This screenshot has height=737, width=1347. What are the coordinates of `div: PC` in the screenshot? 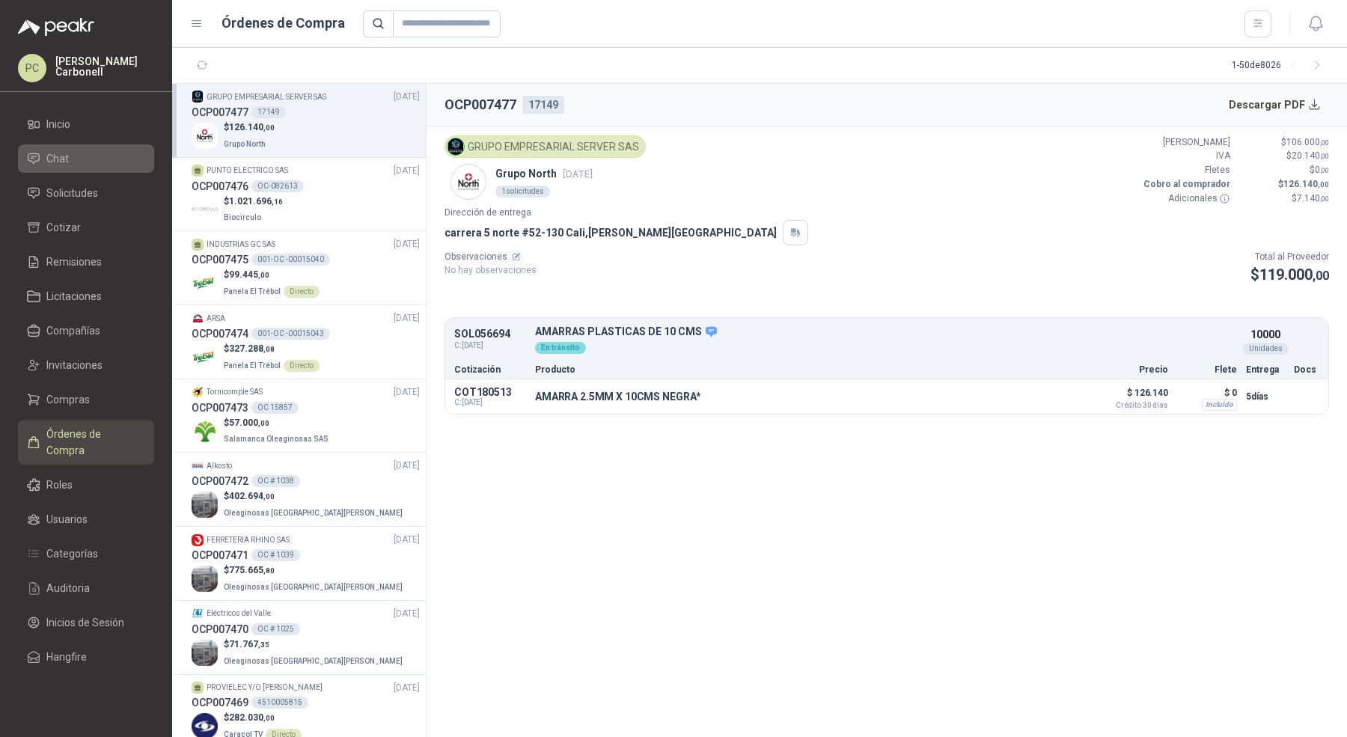 It's located at (32, 68).